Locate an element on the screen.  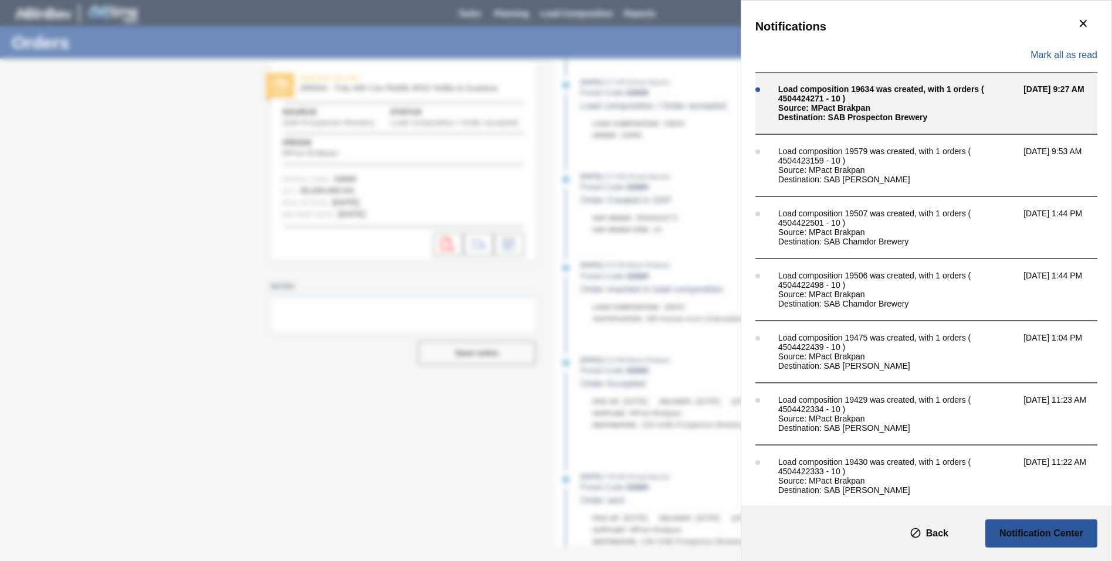
div: Load composition 19475 was created, with 1 orders ( 4504422439 - 10 ) is located at coordinates (898, 343).